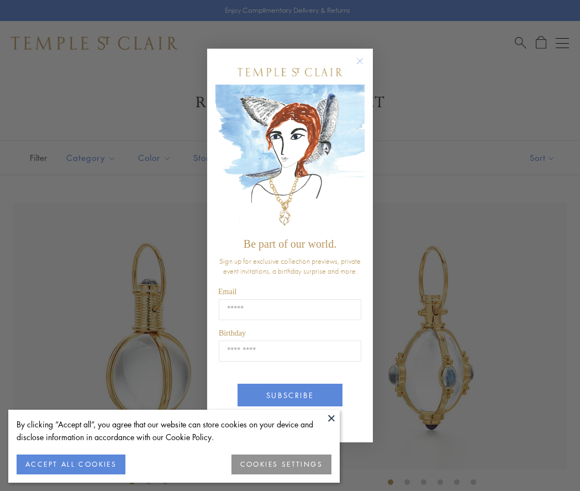  I want to click on span: Email, so click(227, 291).